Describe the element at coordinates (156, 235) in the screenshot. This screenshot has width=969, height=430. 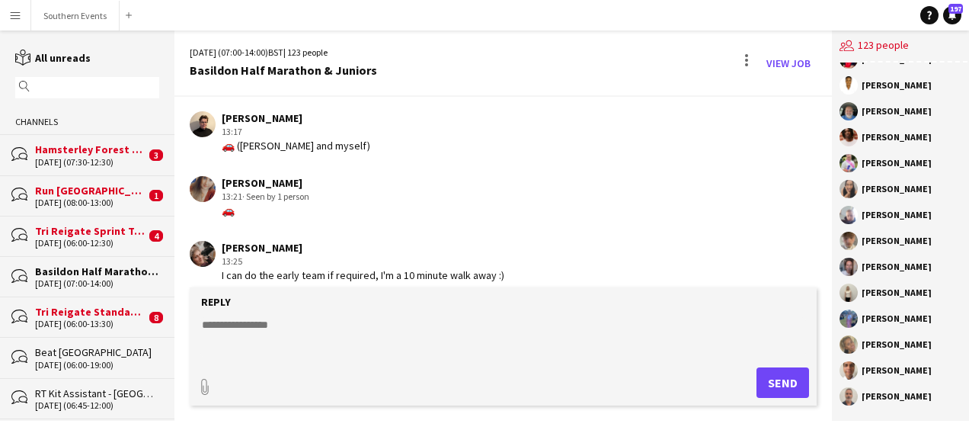
I see `span: 4` at that location.